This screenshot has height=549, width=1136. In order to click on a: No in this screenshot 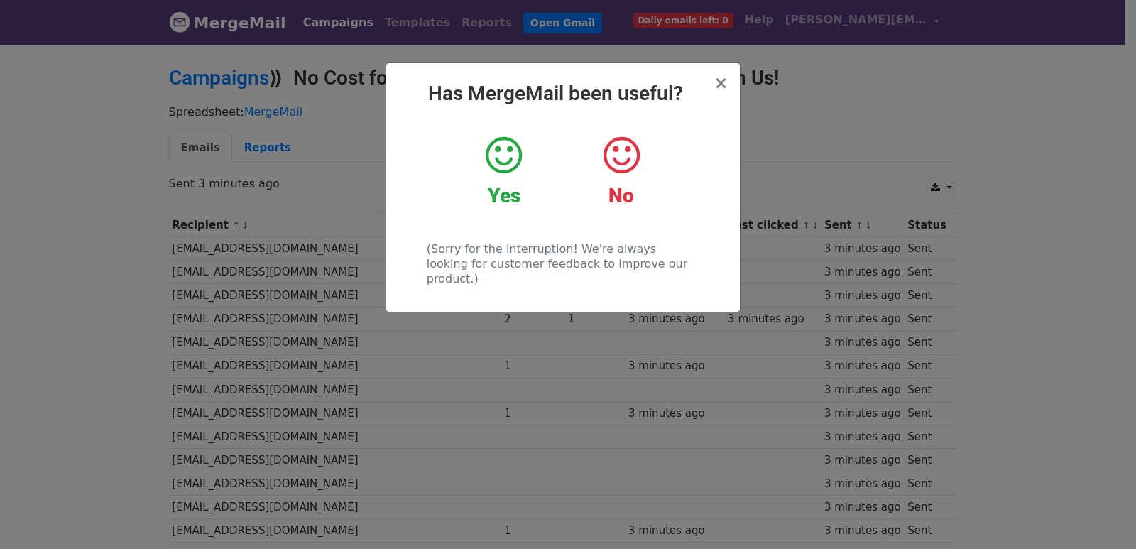, I will do `click(621, 171)`.